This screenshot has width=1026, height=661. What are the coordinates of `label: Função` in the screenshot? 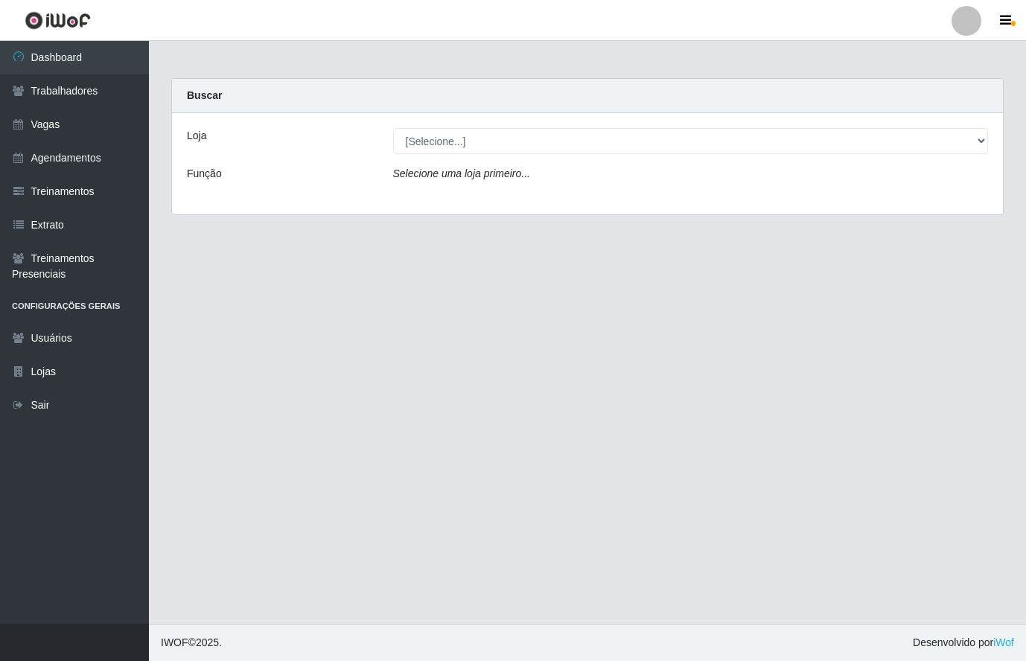 It's located at (204, 173).